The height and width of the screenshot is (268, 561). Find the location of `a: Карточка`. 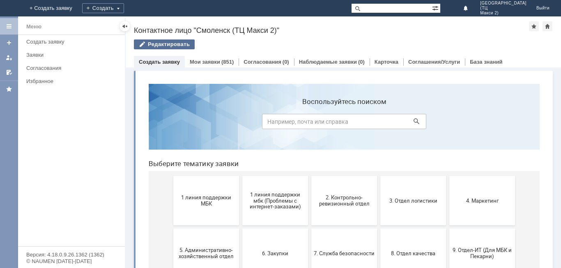

a: Карточка is located at coordinates (386, 62).